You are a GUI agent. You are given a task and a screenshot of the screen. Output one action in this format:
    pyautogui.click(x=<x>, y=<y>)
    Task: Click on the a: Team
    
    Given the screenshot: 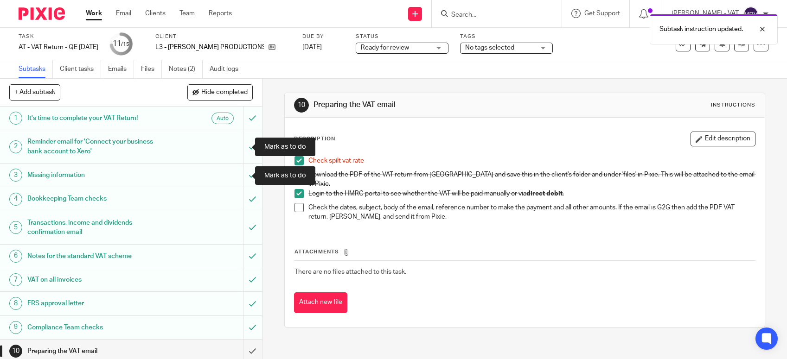 What is the action you would take?
    pyautogui.click(x=187, y=13)
    